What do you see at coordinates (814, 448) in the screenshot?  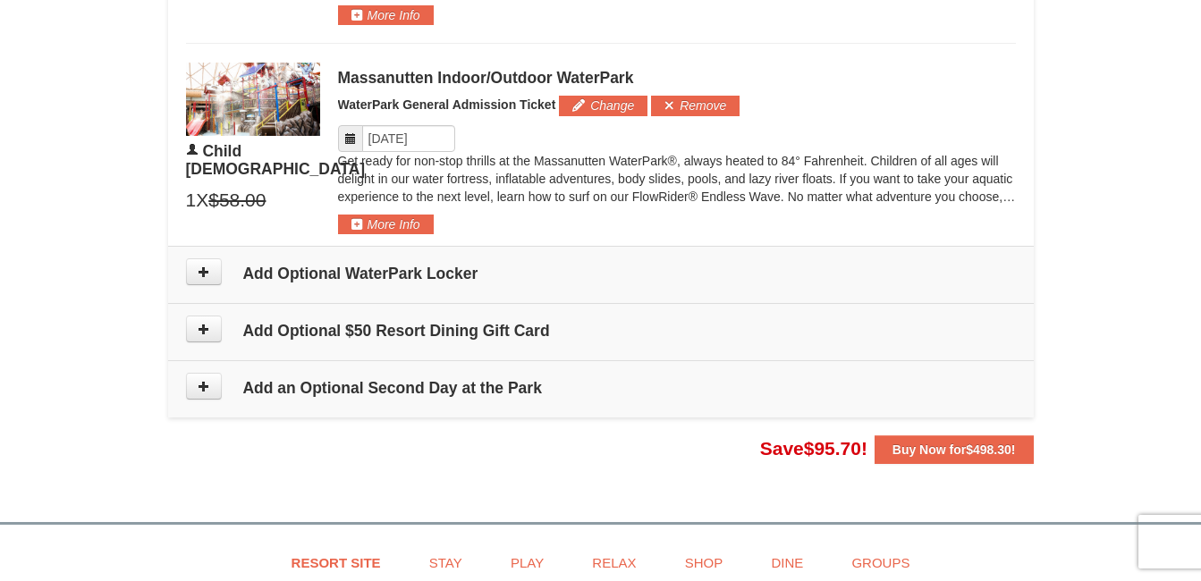 I see `span: Save !` at bounding box center [814, 448].